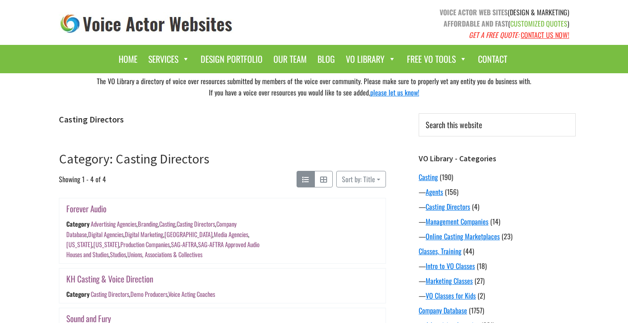 The width and height of the screenshot is (628, 323). What do you see at coordinates (192, 294) in the screenshot?
I see `a: Voice Acting Coaches` at bounding box center [192, 294].